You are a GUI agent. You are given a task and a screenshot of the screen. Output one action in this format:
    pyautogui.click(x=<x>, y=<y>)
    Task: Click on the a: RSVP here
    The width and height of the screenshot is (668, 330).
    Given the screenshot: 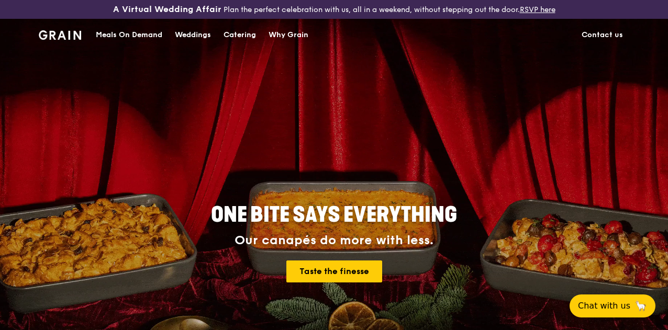 What is the action you would take?
    pyautogui.click(x=538, y=9)
    